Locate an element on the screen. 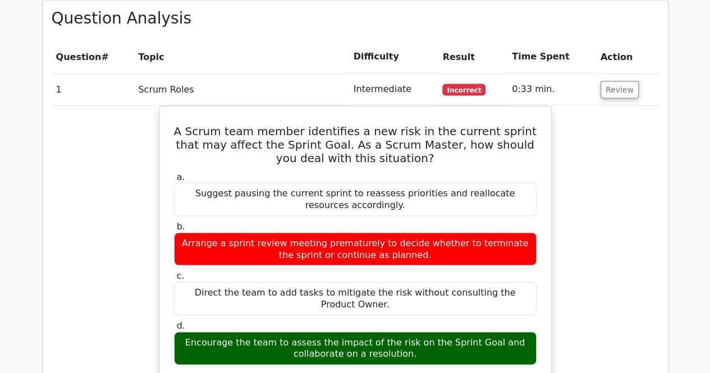 This screenshot has height=373, width=710. th: Action is located at coordinates (627, 57).